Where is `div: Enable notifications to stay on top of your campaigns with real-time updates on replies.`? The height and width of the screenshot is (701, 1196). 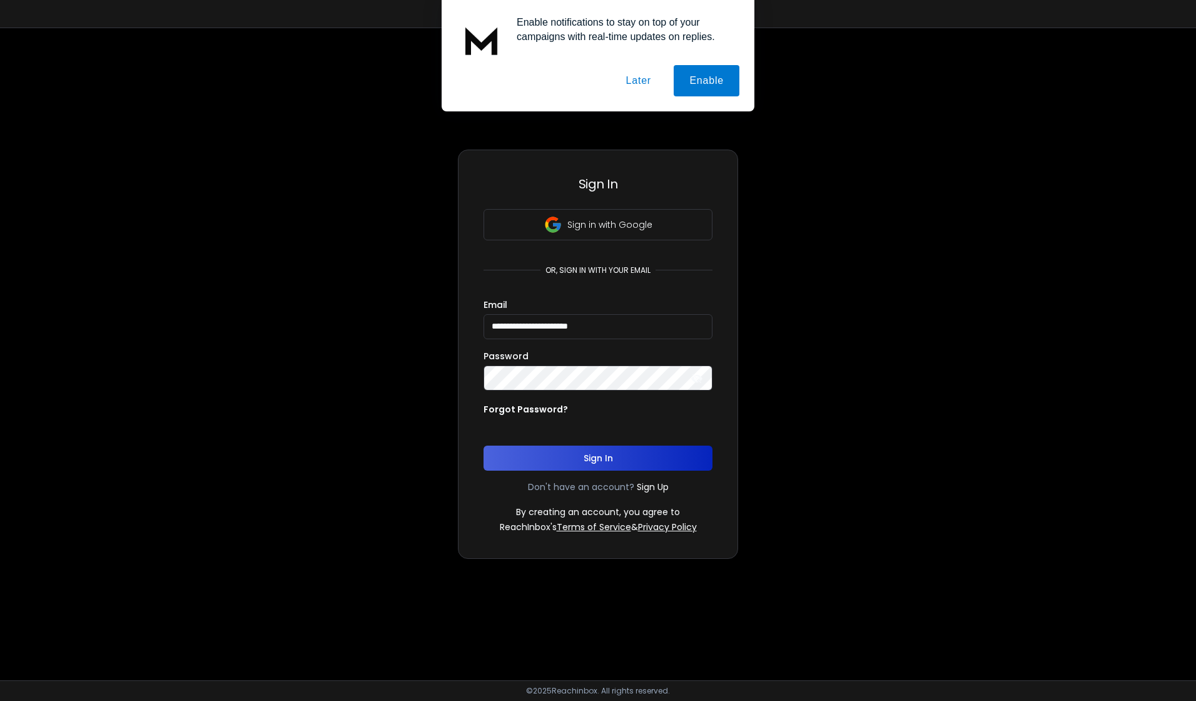 div: Enable notifications to stay on top of your campaigns with real-time updates on replies. is located at coordinates (623, 29).